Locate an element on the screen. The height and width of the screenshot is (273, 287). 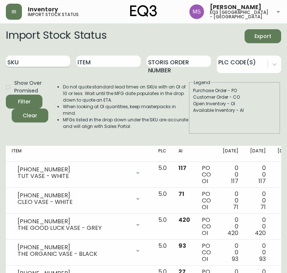
div: TUT VASE - WHITE is located at coordinates (74, 176).